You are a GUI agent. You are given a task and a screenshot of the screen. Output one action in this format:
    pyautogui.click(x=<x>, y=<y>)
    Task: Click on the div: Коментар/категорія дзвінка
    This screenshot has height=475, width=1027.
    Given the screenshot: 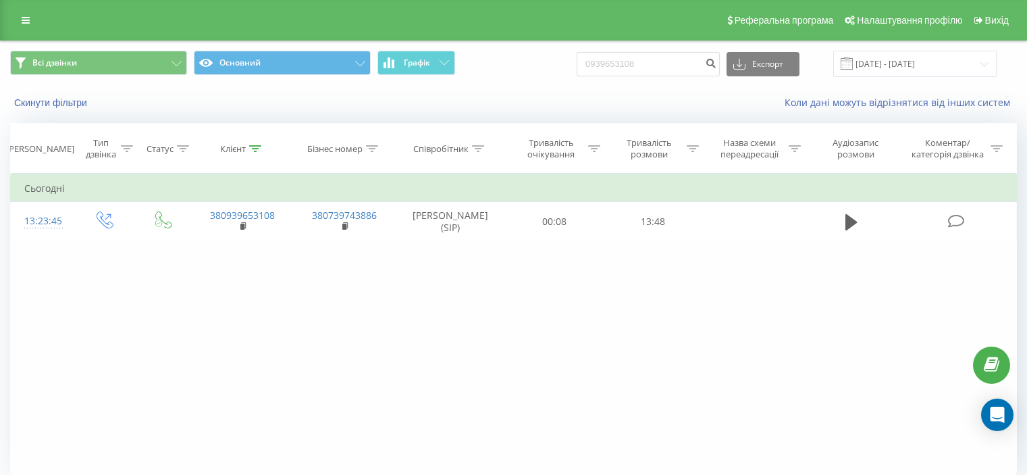 What is the action you would take?
    pyautogui.click(x=947, y=149)
    